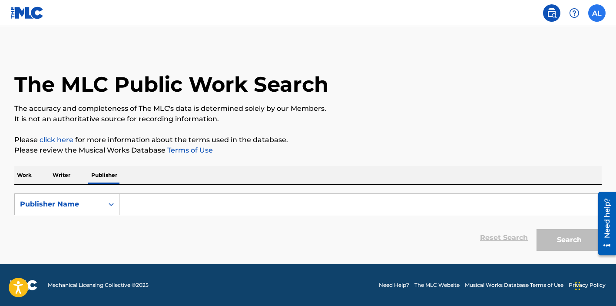 The image size is (616, 306). Describe the element at coordinates (59, 204) in the screenshot. I see `div: Publisher Name` at that location.